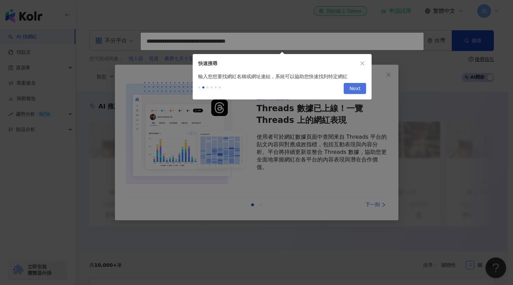 This screenshot has height=285, width=513. What do you see at coordinates (355, 88) in the screenshot?
I see `button: Next` at bounding box center [355, 88].